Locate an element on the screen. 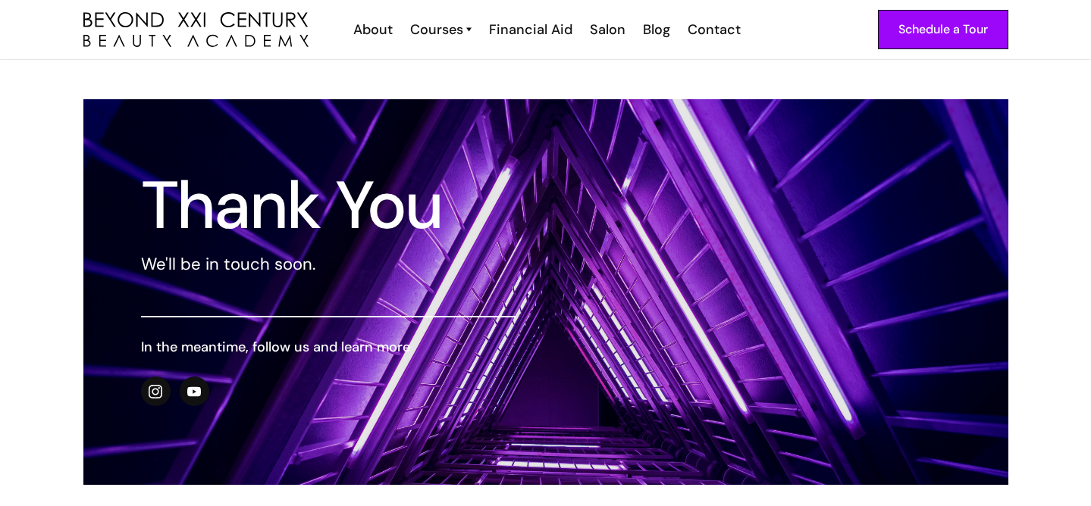 Image resolution: width=1091 pixels, height=506 pixels. div: Blog is located at coordinates (656, 30).